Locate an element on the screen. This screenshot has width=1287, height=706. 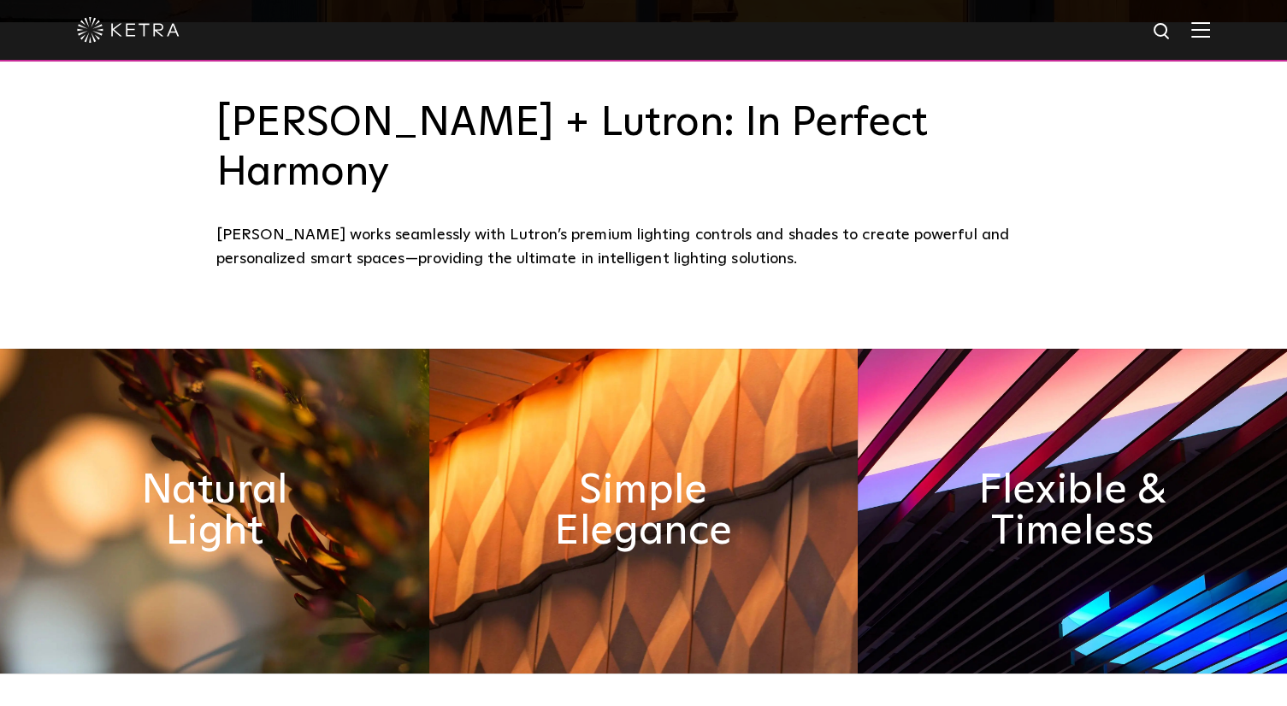
img: search icon is located at coordinates (1162, 32).